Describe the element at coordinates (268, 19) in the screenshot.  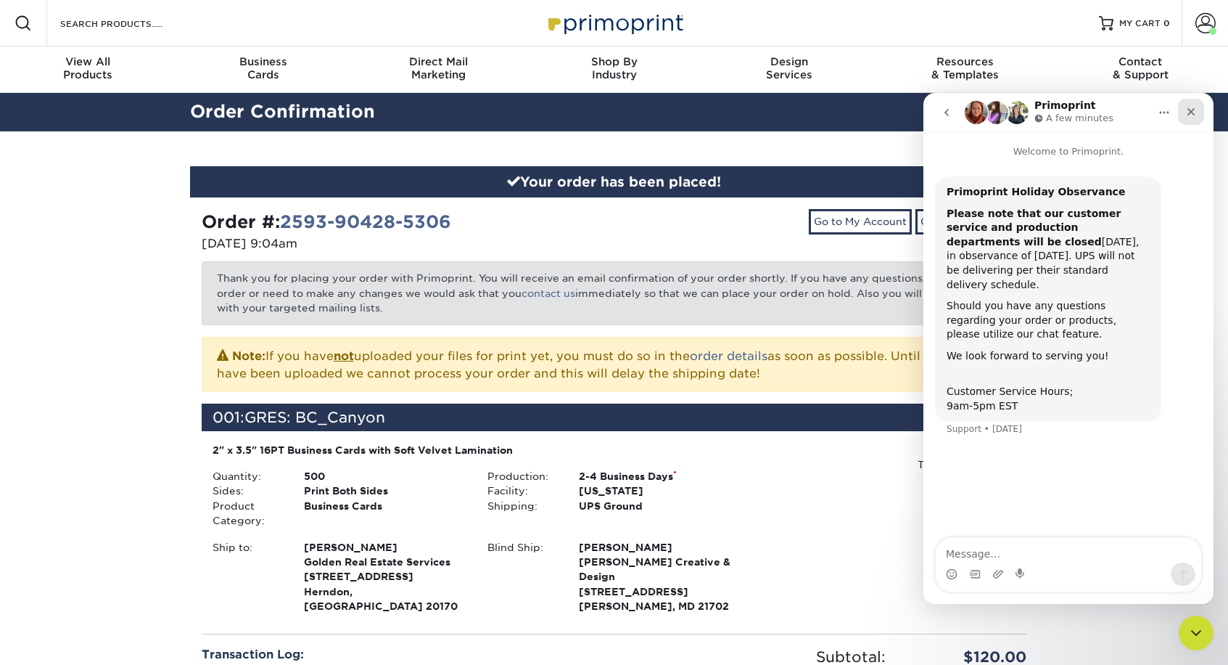
I see `div: Close` at that location.